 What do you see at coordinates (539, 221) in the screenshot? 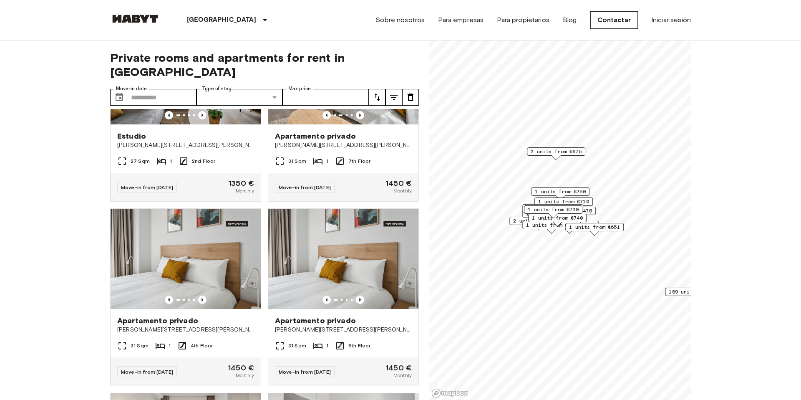
I see `span: 2 units from €560` at bounding box center [539, 221].